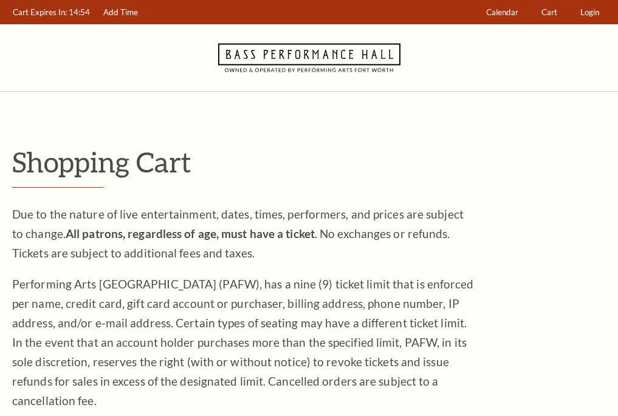 The height and width of the screenshot is (416, 618). Describe the element at coordinates (39, 12) in the screenshot. I see `span: Cart Expires In:` at that location.